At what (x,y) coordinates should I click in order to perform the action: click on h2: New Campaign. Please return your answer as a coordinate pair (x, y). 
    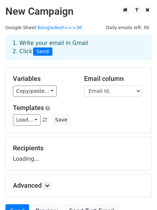
    Looking at the image, I should click on (78, 12).